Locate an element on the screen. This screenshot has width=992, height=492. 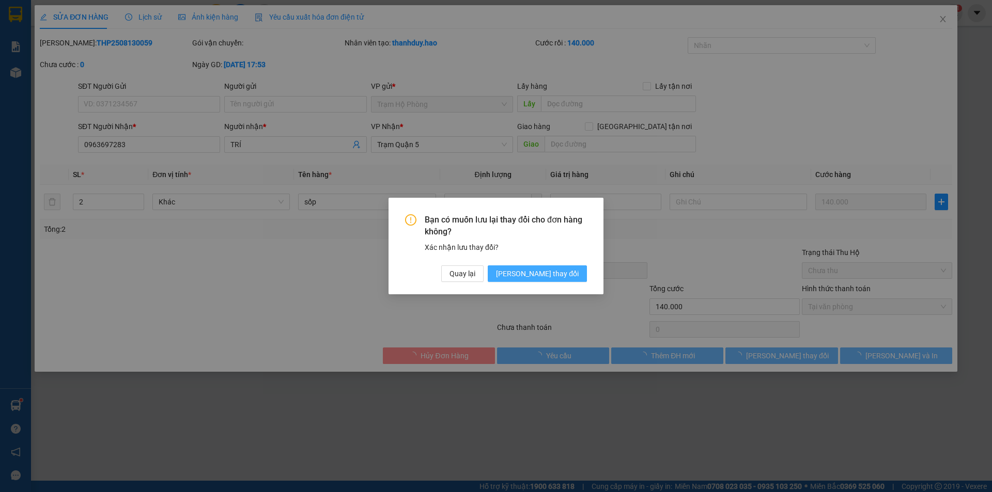
span: Quay lại is located at coordinates (462, 274).